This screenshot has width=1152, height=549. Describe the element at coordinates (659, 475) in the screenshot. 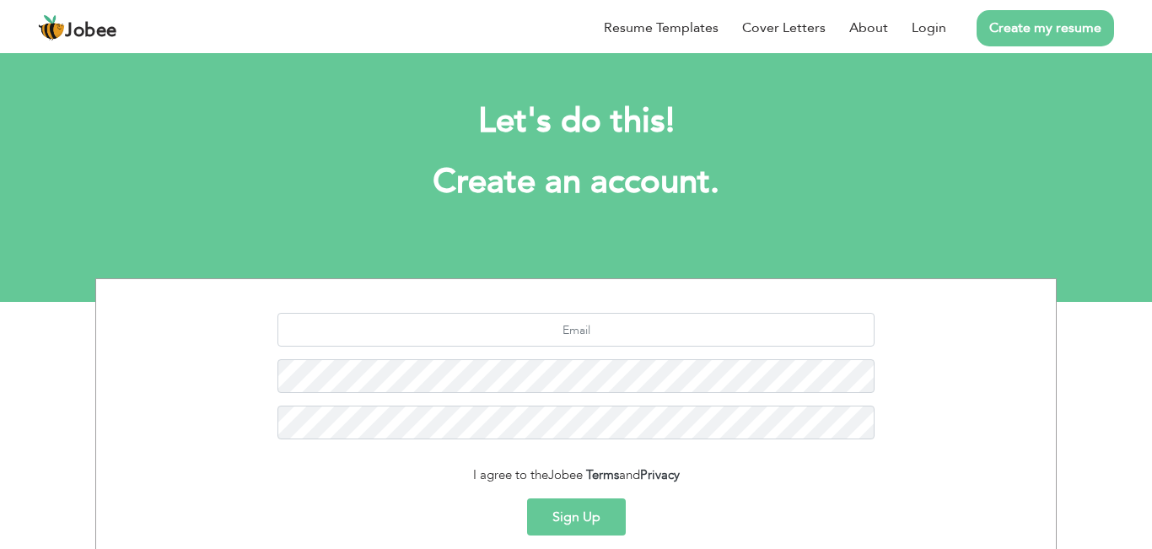

I see `a: Privacy` at that location.